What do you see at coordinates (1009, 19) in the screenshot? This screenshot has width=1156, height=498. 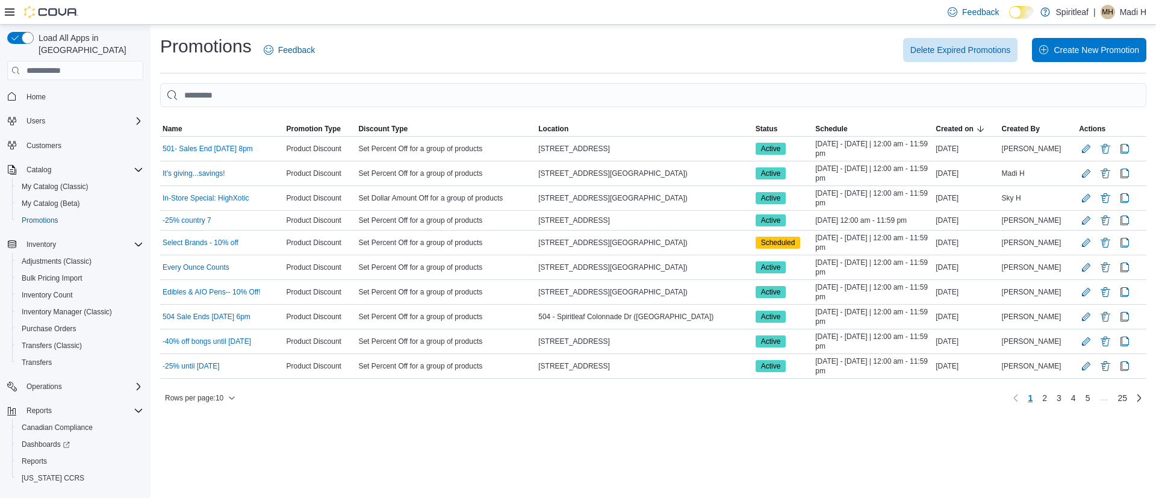 I see `span: Dark Mode` at bounding box center [1009, 19].